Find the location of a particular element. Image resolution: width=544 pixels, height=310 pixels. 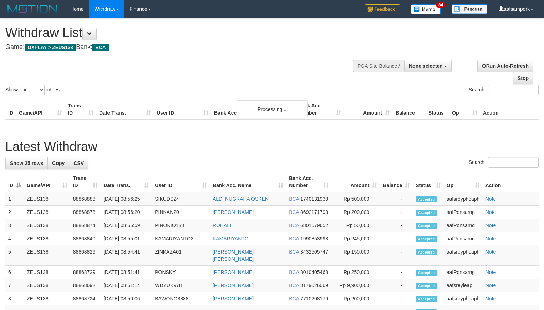

th: User ID: activate to sort column ascending is located at coordinates (181, 182).